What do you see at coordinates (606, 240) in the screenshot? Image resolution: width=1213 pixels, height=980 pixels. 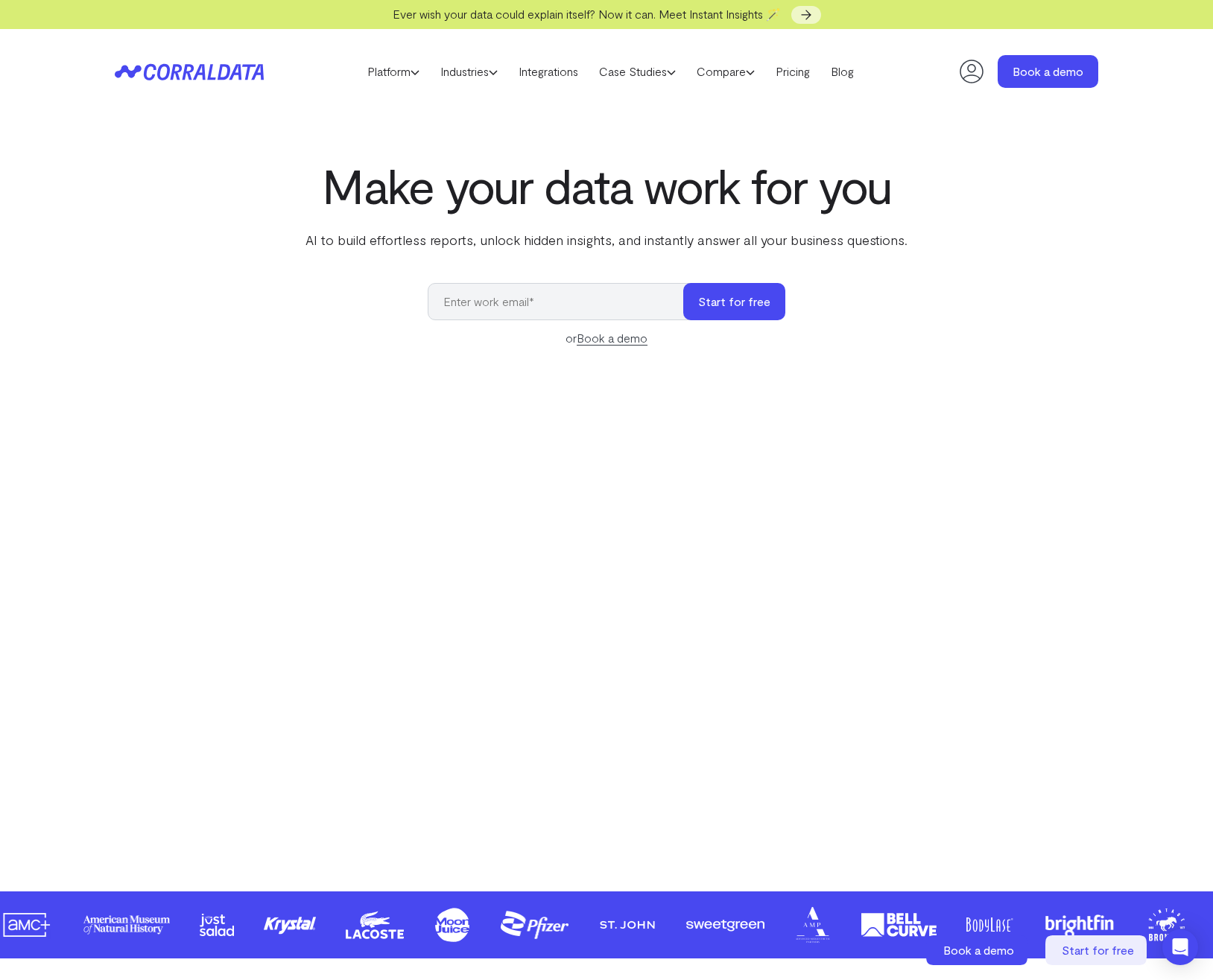 I see `p: AI to build effortless reports, unlock hidden insights, and instantly answer all your business qu...` at bounding box center [606, 240].